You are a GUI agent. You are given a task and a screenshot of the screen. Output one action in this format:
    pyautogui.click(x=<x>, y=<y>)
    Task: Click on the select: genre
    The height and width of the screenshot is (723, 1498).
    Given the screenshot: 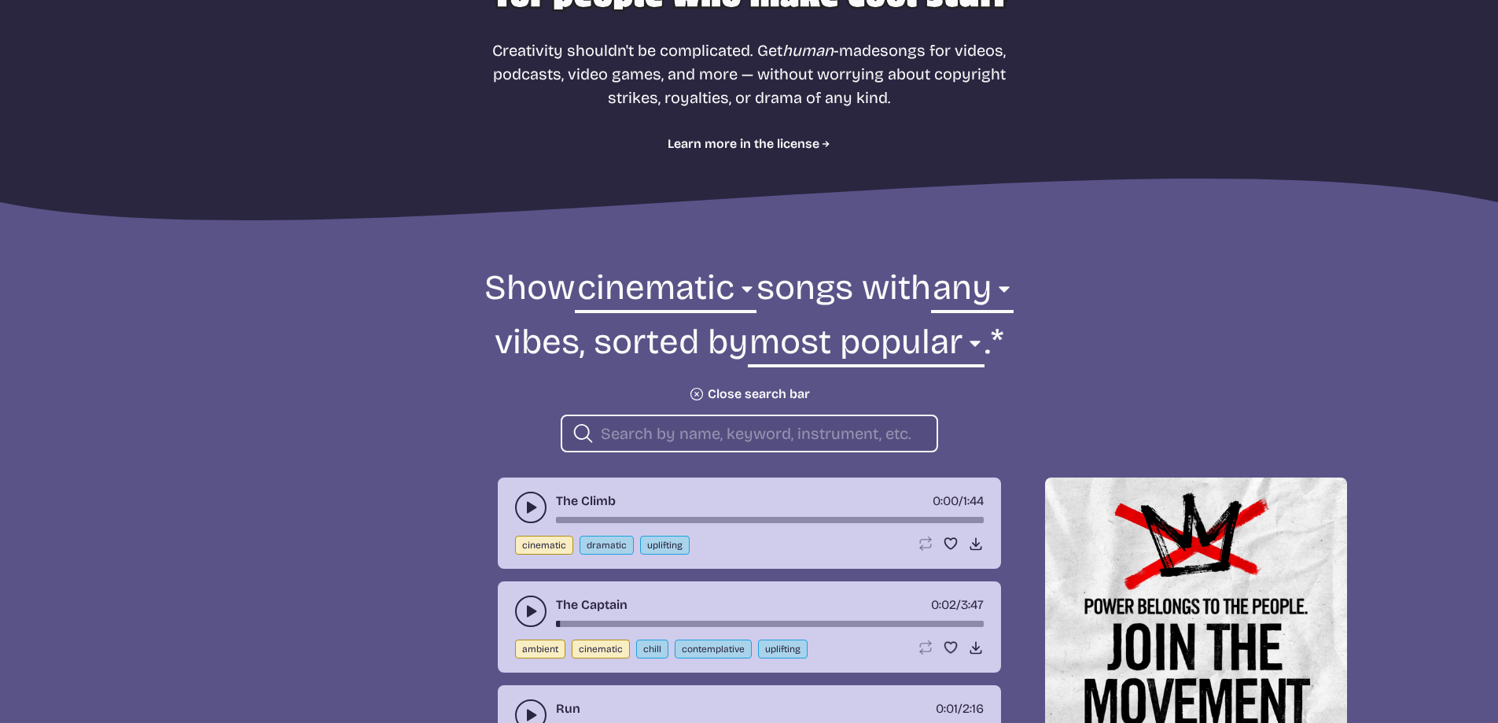 What is the action you would take?
    pyautogui.click(x=665, y=292)
    